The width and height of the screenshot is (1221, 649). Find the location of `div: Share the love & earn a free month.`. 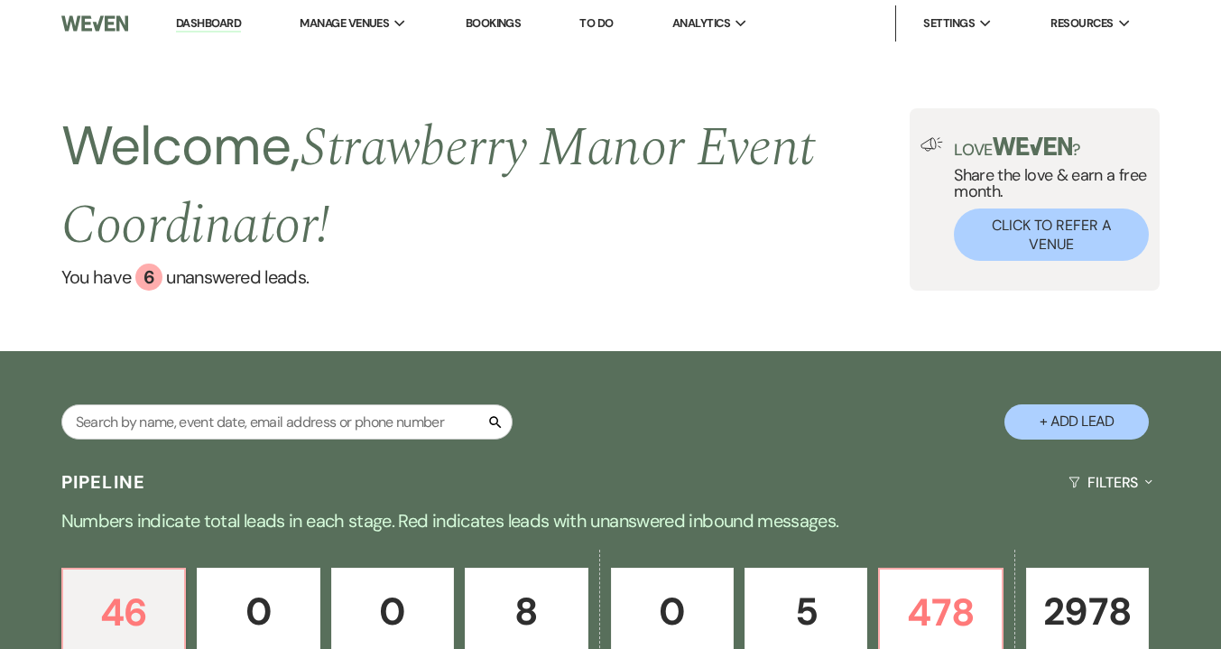

div: Share the love & earn a free month. is located at coordinates (1046, 199).